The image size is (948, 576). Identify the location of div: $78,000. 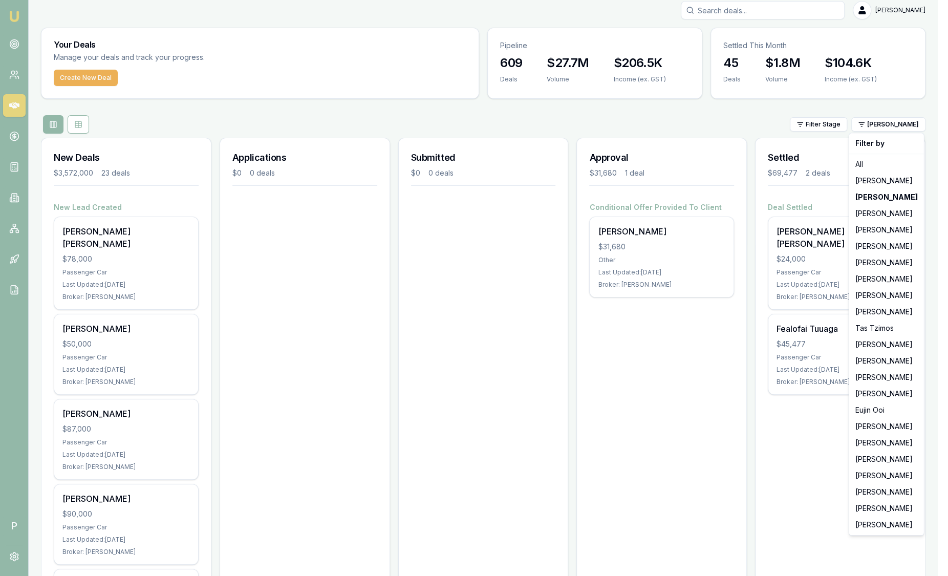
(126, 259).